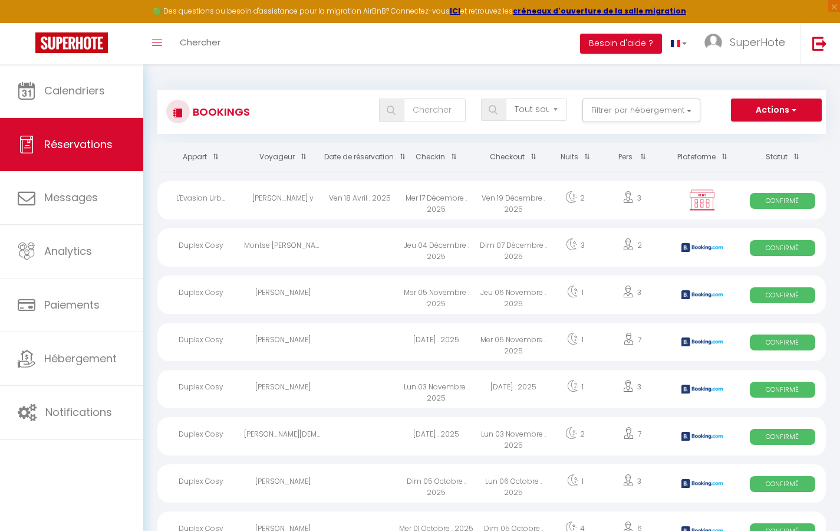  What do you see at coordinates (68, 251) in the screenshot?
I see `span: Analytics` at bounding box center [68, 251].